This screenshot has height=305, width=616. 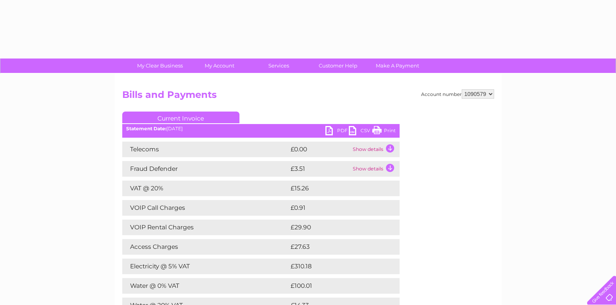 What do you see at coordinates (338, 66) in the screenshot?
I see `a: Customer Help` at bounding box center [338, 66].